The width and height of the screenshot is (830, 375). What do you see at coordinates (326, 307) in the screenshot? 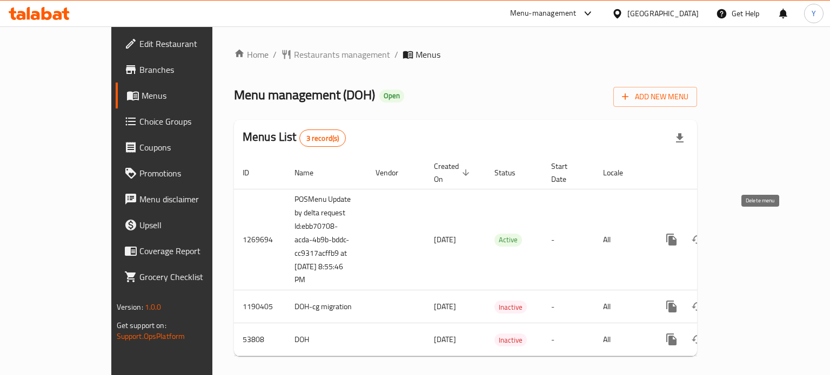
I see `td: DOH-cg migration` at bounding box center [326, 307].